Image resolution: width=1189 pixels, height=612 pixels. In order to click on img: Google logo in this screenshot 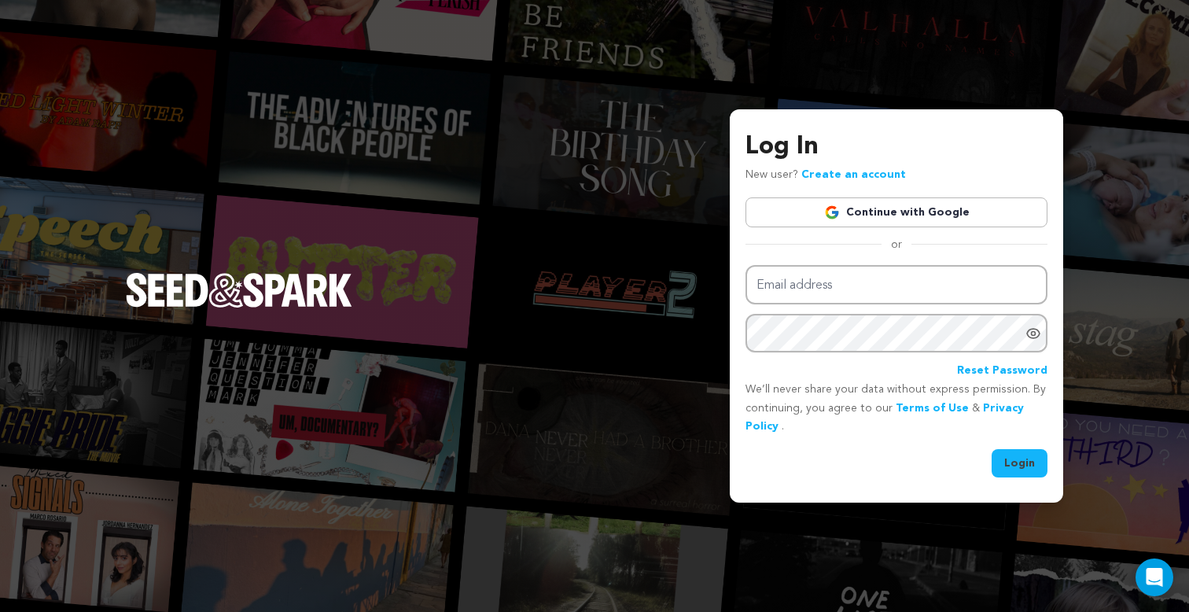, I will do `click(832, 212)`.